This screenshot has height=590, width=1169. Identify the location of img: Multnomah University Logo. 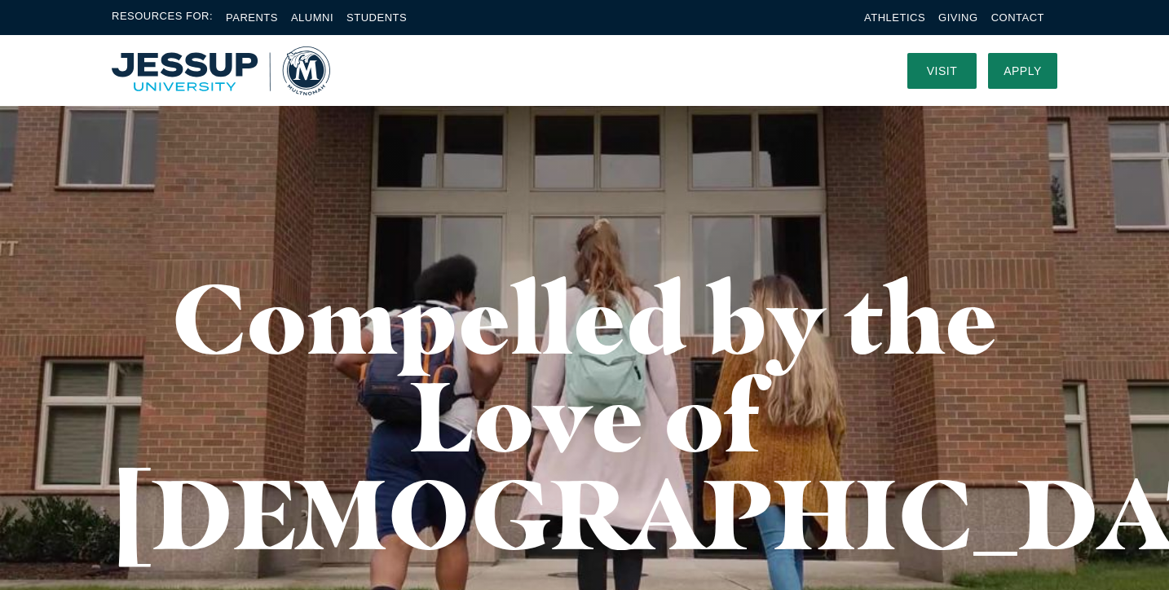
(221, 71).